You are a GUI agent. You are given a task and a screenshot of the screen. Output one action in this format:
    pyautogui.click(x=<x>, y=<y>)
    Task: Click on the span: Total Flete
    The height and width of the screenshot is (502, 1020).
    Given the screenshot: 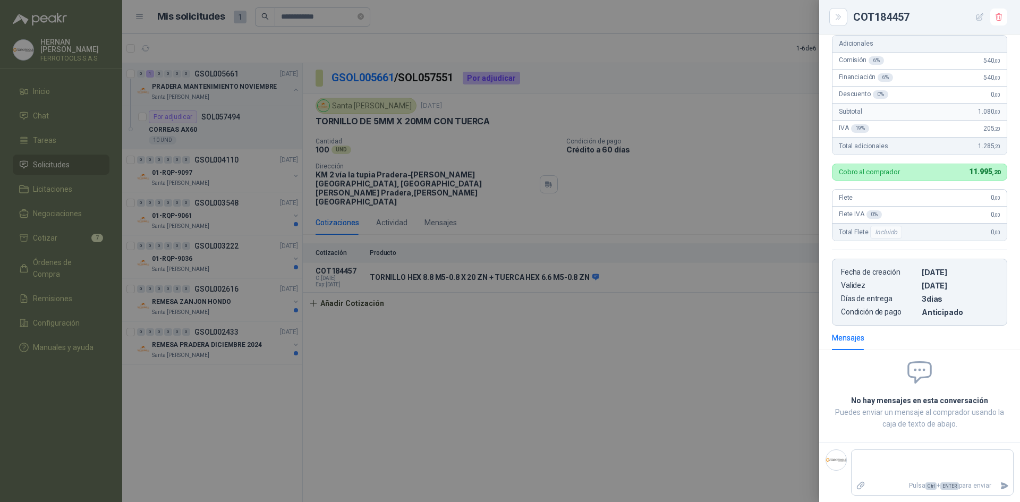 What is the action you would take?
    pyautogui.click(x=871, y=232)
    